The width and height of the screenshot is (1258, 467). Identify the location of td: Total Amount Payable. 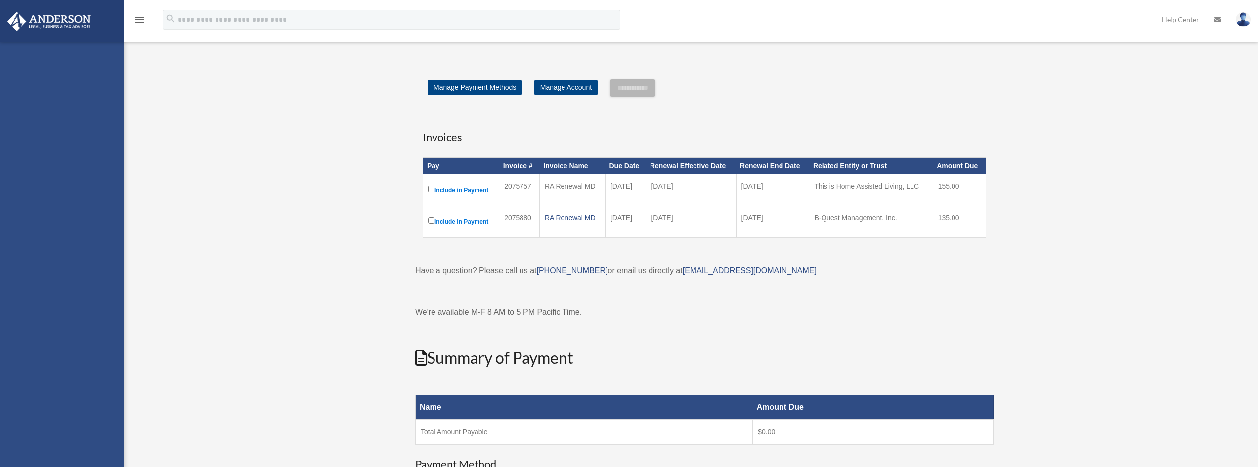
(584, 432).